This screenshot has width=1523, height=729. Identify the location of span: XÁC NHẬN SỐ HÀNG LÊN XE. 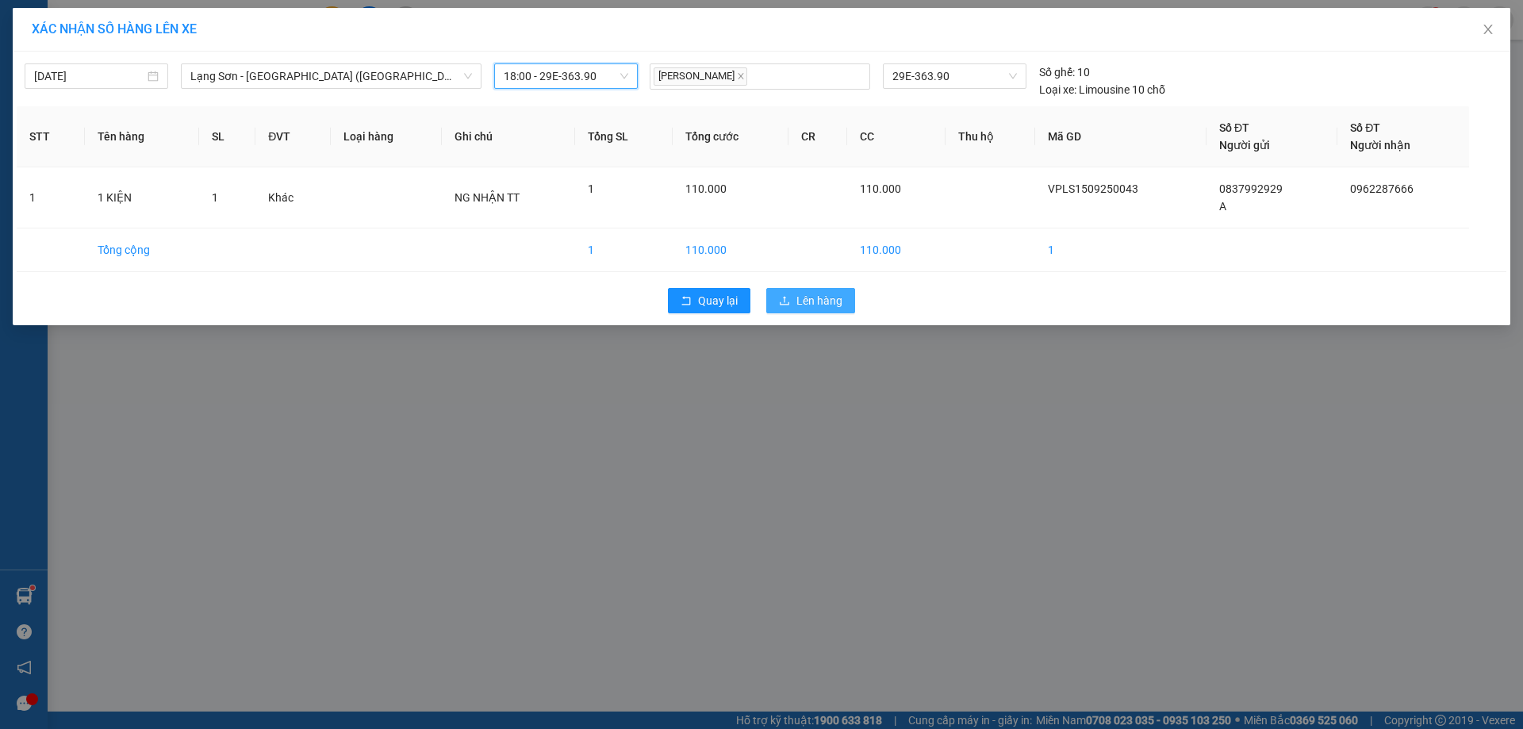
(114, 29).